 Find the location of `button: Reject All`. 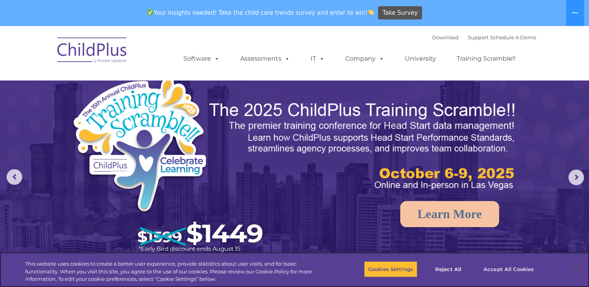

button: Reject All is located at coordinates (448, 270).